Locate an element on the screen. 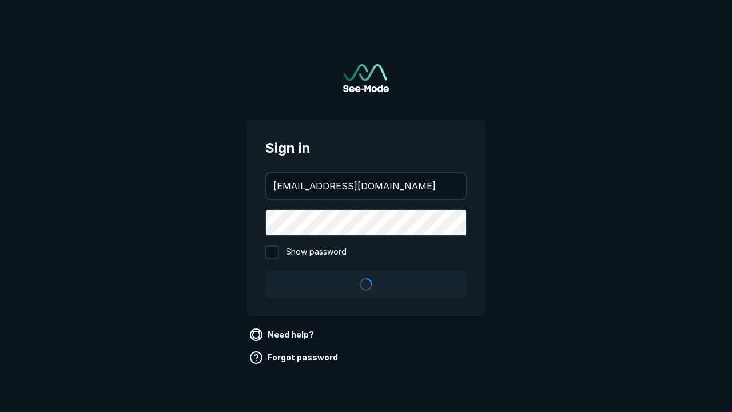  a: Go to sign in is located at coordinates (366, 78).